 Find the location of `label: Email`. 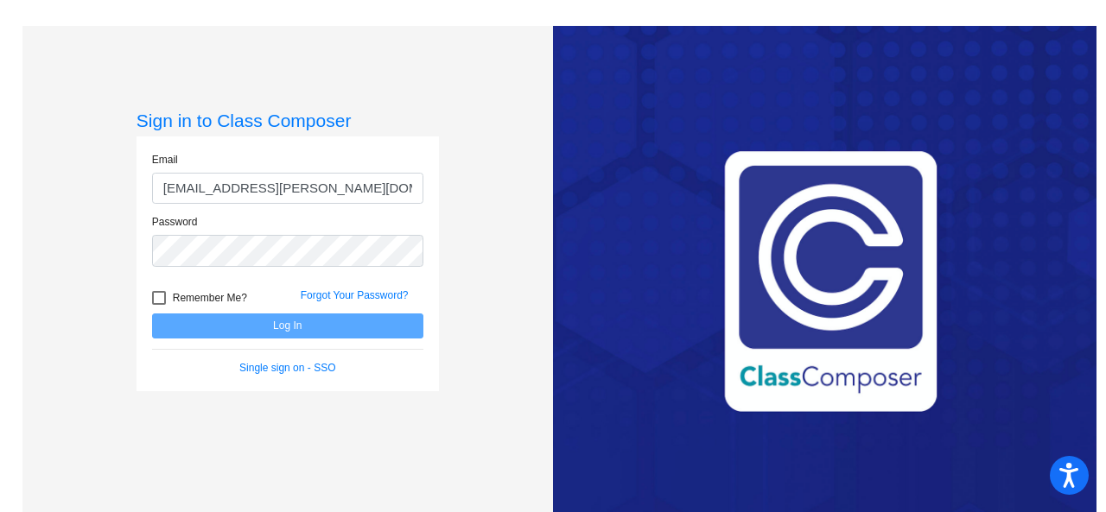

label: Email is located at coordinates (165, 160).